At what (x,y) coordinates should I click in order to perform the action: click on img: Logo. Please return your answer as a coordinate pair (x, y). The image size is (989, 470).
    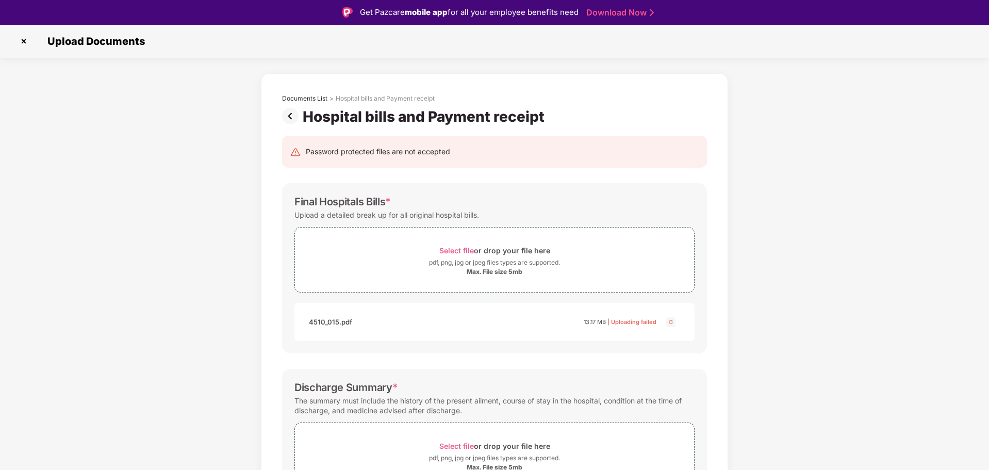
    Looking at the image, I should click on (347, 12).